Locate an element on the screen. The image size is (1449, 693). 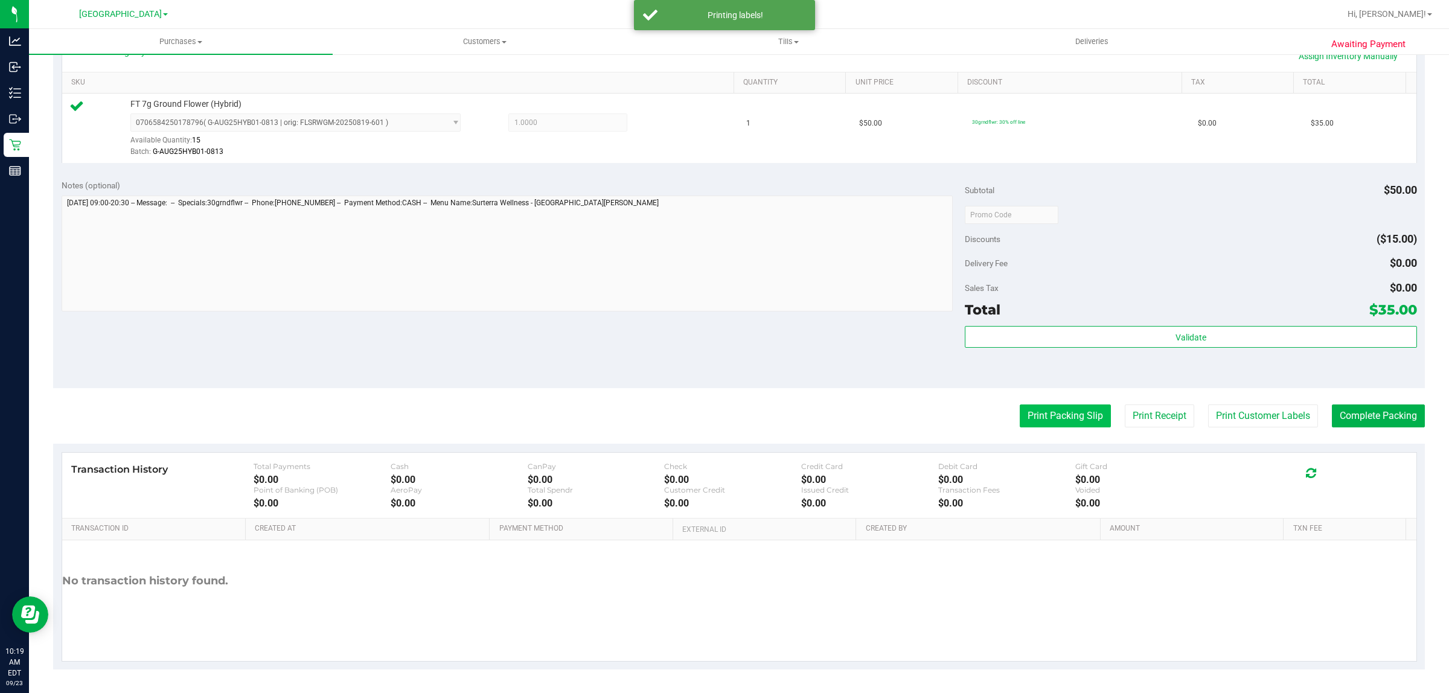
span: Tills is located at coordinates (788, 42).